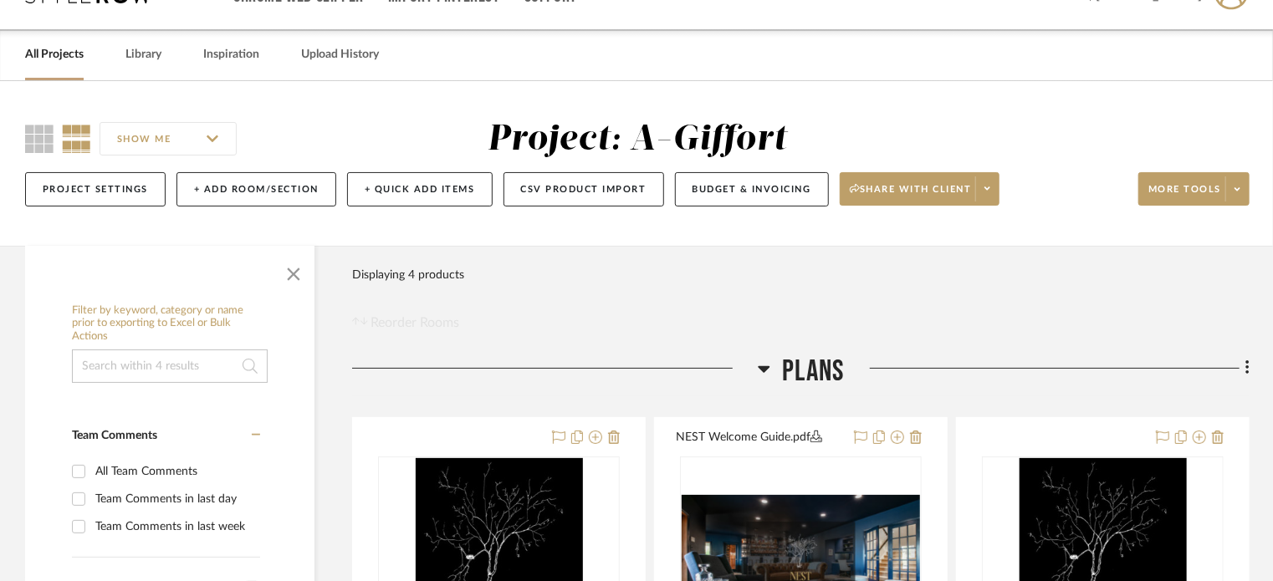 This screenshot has height=581, width=1273. What do you see at coordinates (1194, 189) in the screenshot?
I see `button: More tools` at bounding box center [1194, 189].